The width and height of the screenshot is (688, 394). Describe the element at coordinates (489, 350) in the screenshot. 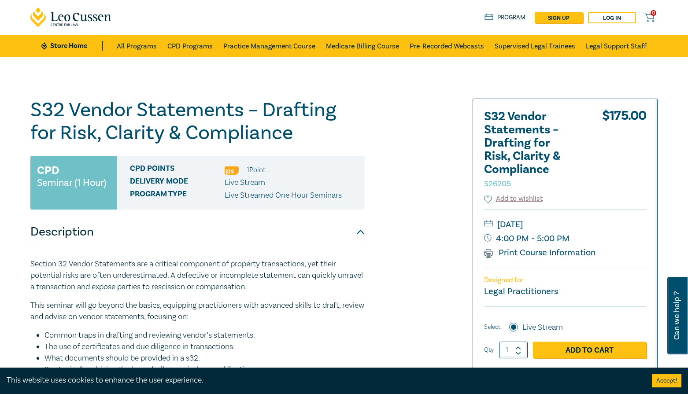

I see `label: Qty` at that location.